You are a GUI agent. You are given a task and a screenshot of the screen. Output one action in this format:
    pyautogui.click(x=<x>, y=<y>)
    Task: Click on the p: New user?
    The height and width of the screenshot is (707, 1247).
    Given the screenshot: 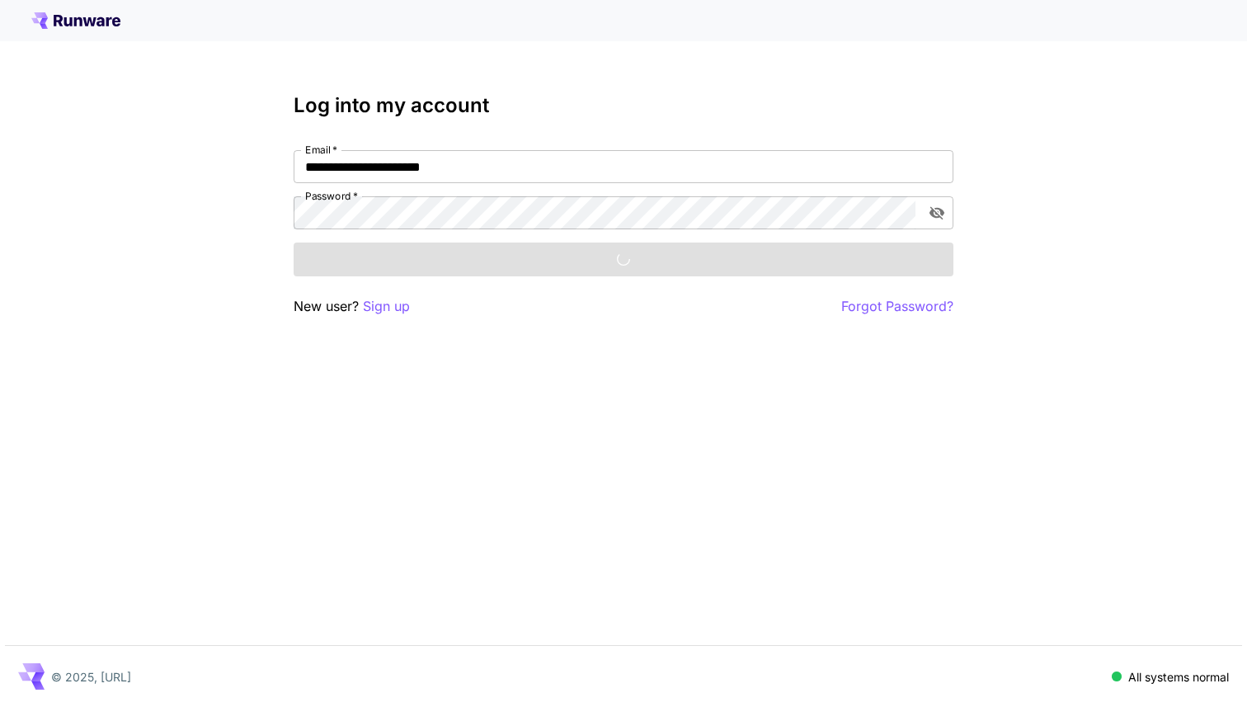 What is the action you would take?
    pyautogui.click(x=351, y=306)
    